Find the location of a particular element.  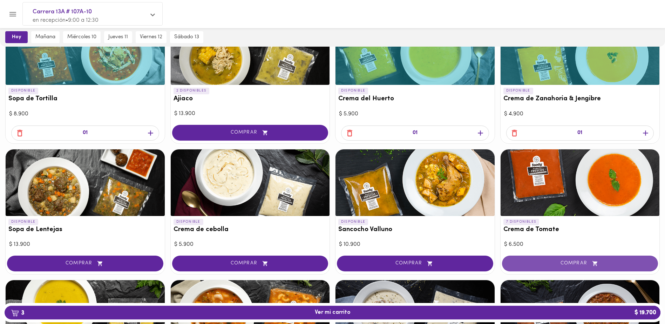

span: jueves 11 is located at coordinates (118, 37).